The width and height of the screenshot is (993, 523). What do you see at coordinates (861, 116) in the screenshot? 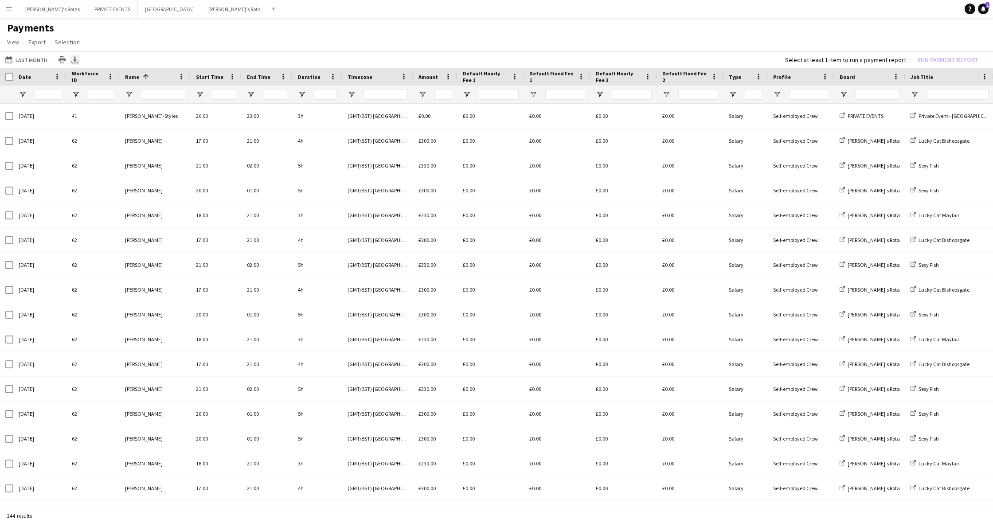
I see `a: PRIVATE EVENTS` at bounding box center [861, 116].